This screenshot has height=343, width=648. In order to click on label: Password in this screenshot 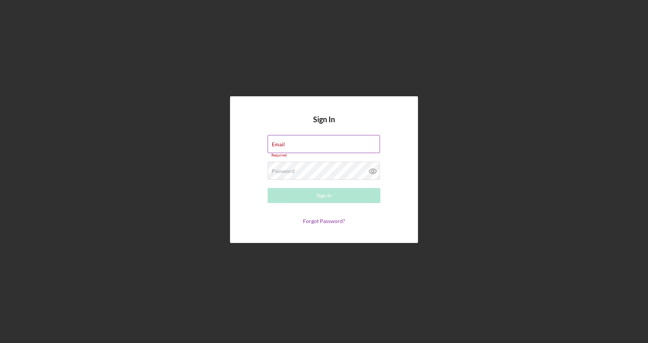, I will do `click(283, 171)`.